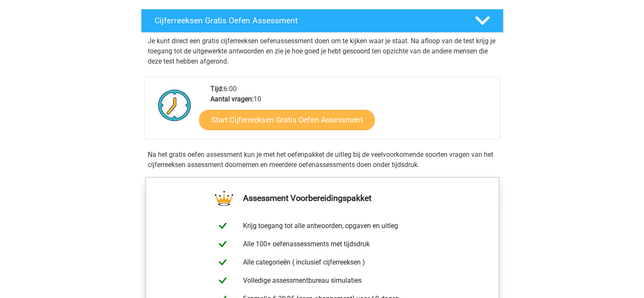 Image resolution: width=644 pixels, height=298 pixels. I want to click on b: Aantal vragen:, so click(232, 99).